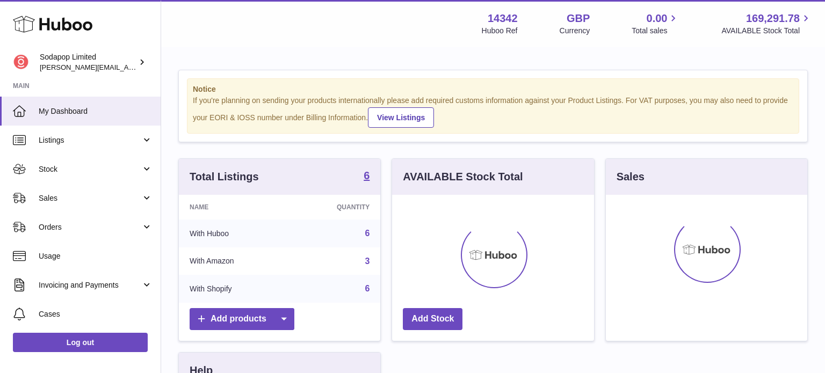 Image resolution: width=825 pixels, height=373 pixels. What do you see at coordinates (96, 111) in the screenshot?
I see `span: My Dashboard` at bounding box center [96, 111].